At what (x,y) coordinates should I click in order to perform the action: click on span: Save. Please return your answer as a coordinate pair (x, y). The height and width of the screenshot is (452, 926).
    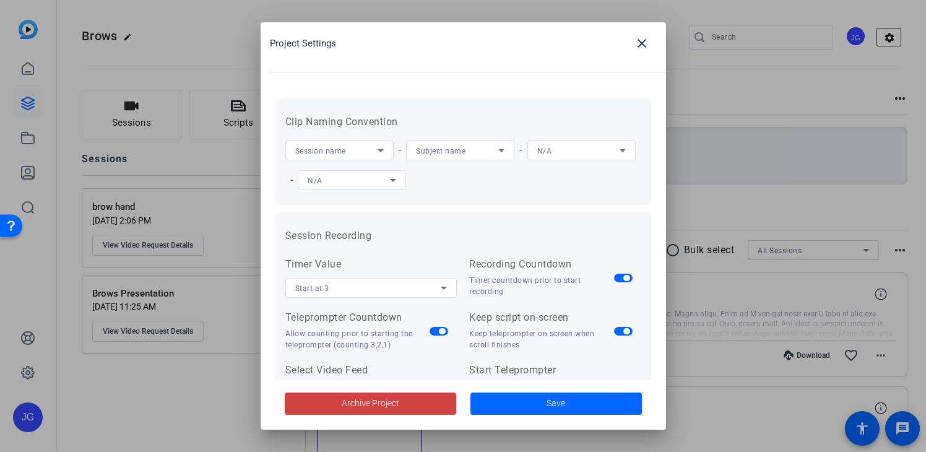
    Looking at the image, I should click on (556, 403).